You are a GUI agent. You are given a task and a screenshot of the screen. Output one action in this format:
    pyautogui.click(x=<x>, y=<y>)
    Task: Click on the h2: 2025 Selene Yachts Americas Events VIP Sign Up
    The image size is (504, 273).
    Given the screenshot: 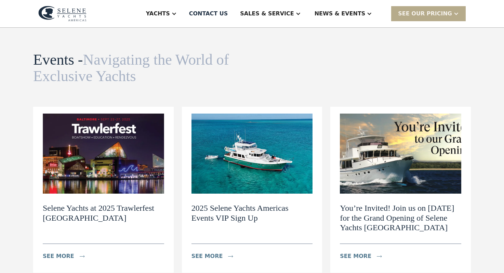 What is the action you would take?
    pyautogui.click(x=252, y=213)
    